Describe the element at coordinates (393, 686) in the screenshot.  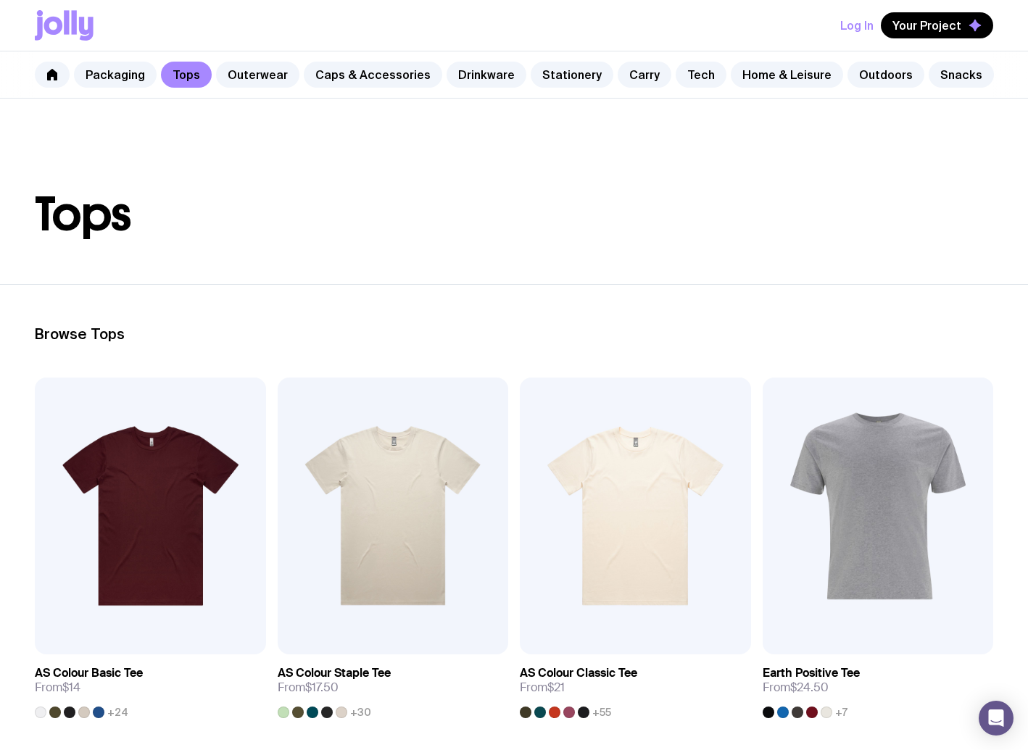
I see `a: AS Colour Staple TeeFrom$17.50+30` at that location.